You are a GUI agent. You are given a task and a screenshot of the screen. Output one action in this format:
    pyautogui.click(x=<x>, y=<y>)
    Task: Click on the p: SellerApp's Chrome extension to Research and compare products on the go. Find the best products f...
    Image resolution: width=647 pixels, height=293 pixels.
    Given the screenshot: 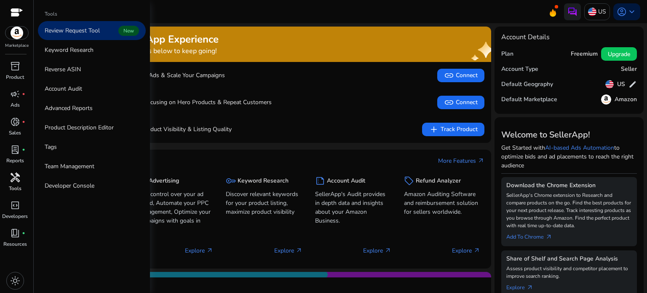 What is the action you would take?
    pyautogui.click(x=569, y=210)
    